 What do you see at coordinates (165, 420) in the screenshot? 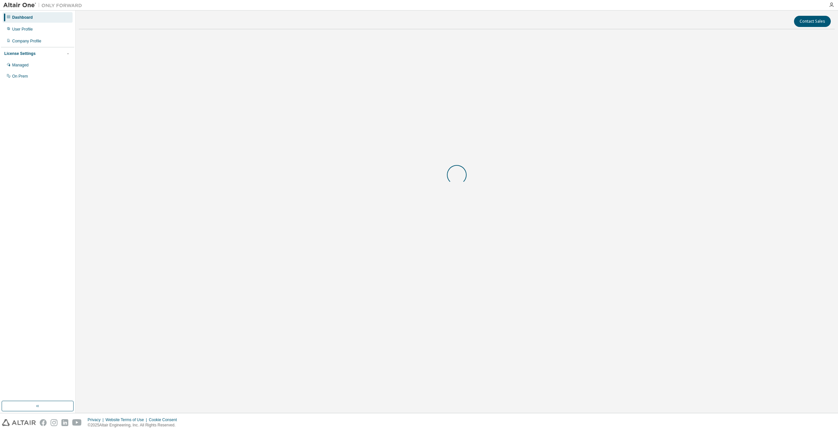
I see `div: Cookie Consent` at bounding box center [165, 420].